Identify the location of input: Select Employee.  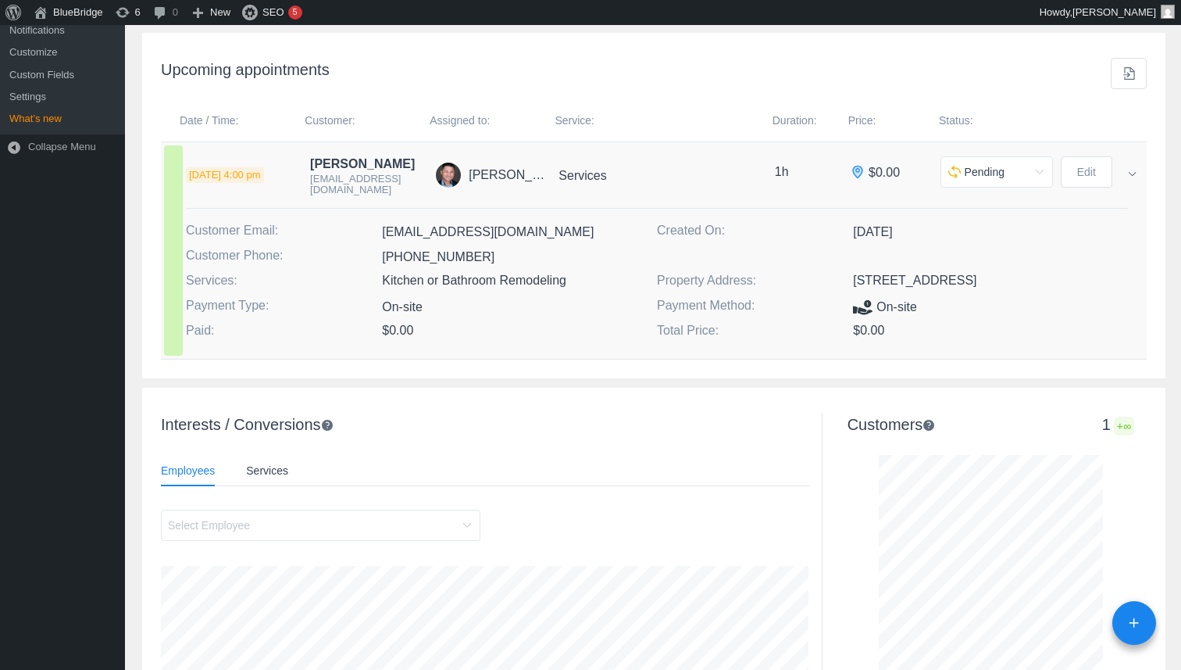
(320, 525).